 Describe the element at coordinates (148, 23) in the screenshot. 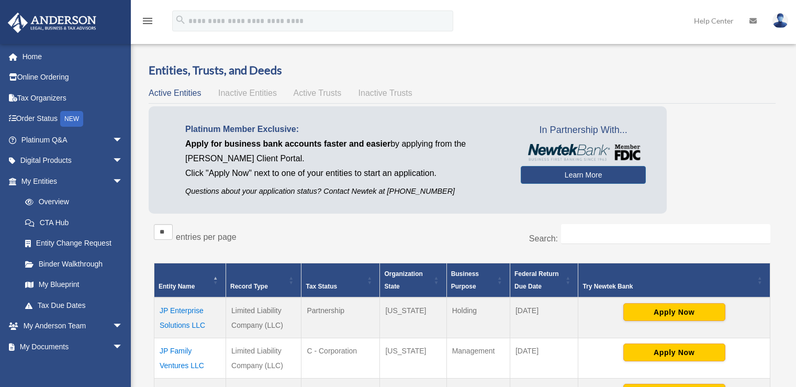

I see `a: menu` at that location.